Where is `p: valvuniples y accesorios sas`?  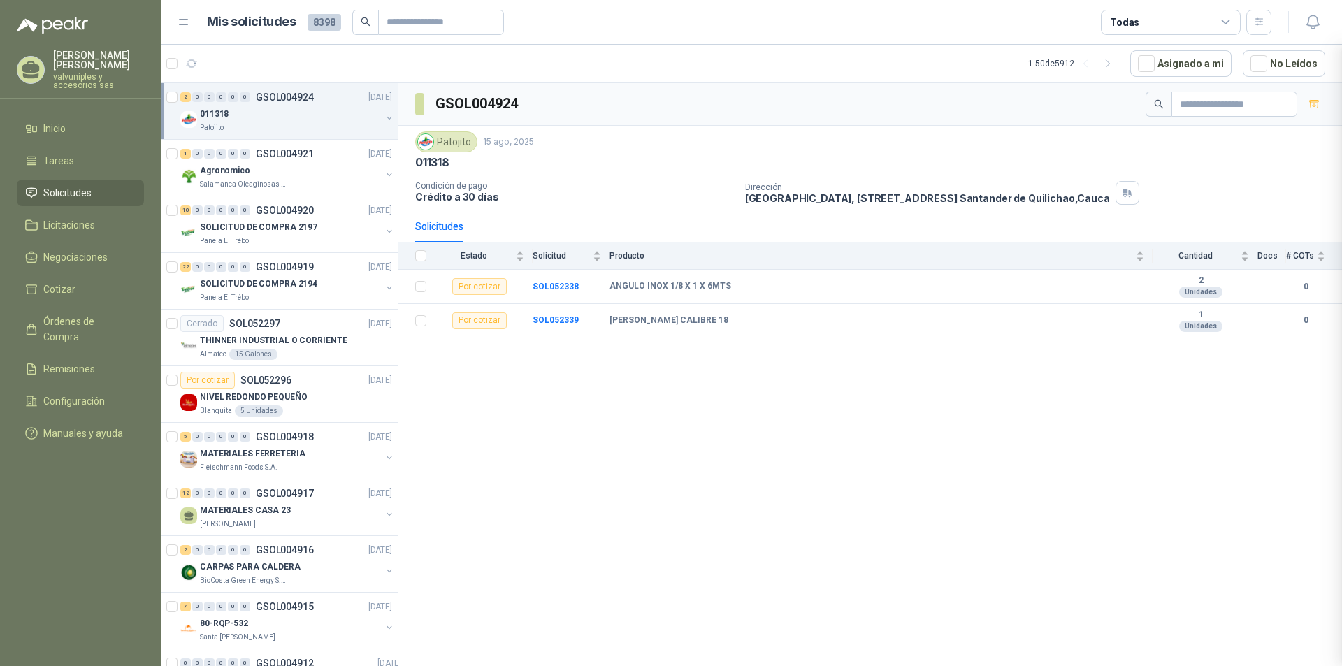
p: valvuniples y accesorios sas is located at coordinates (99, 81).